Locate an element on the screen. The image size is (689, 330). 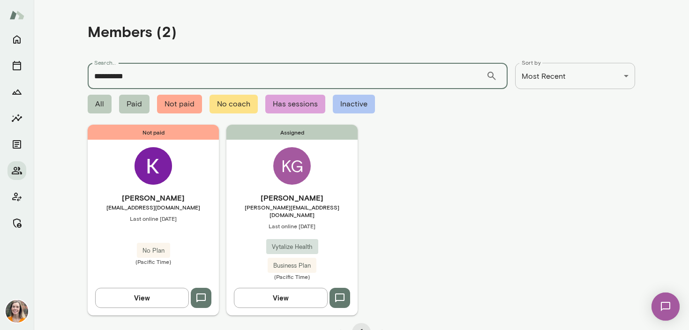
span: Assigned is located at coordinates (292, 132).